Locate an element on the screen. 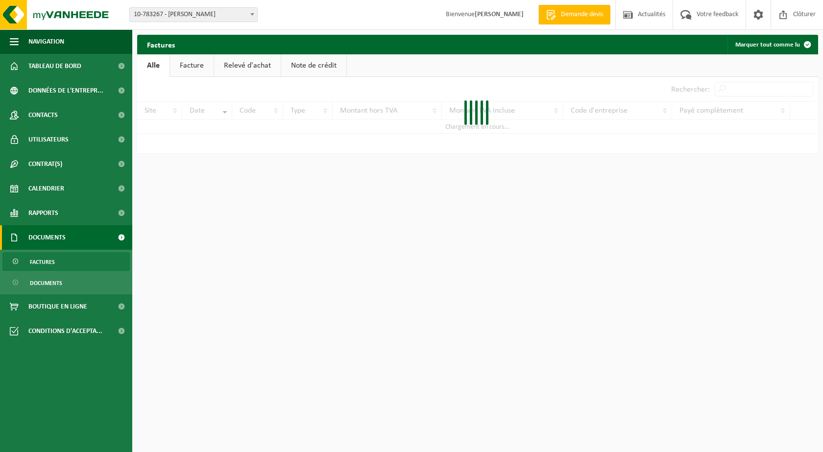  a: Note de crédit is located at coordinates (314, 66).